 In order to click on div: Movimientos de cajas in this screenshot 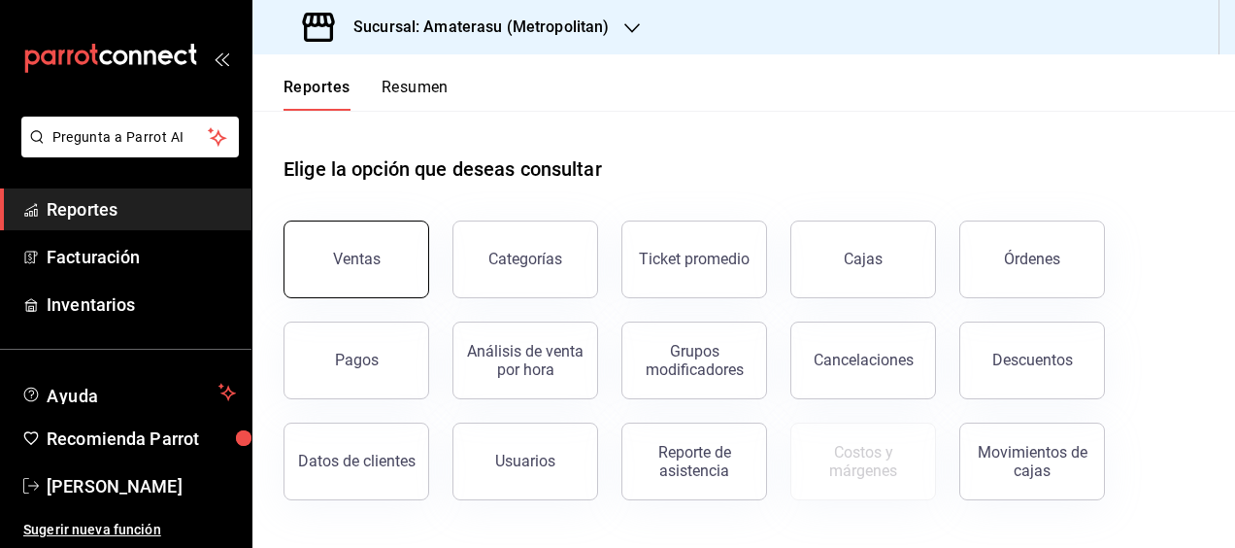, I will do `click(1032, 461)`.